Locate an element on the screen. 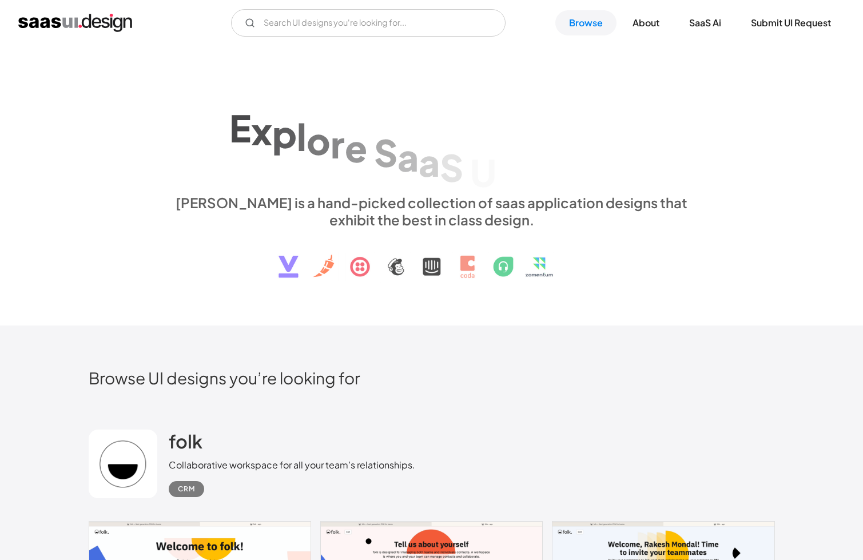 The height and width of the screenshot is (560, 863). div: x is located at coordinates (261, 130).